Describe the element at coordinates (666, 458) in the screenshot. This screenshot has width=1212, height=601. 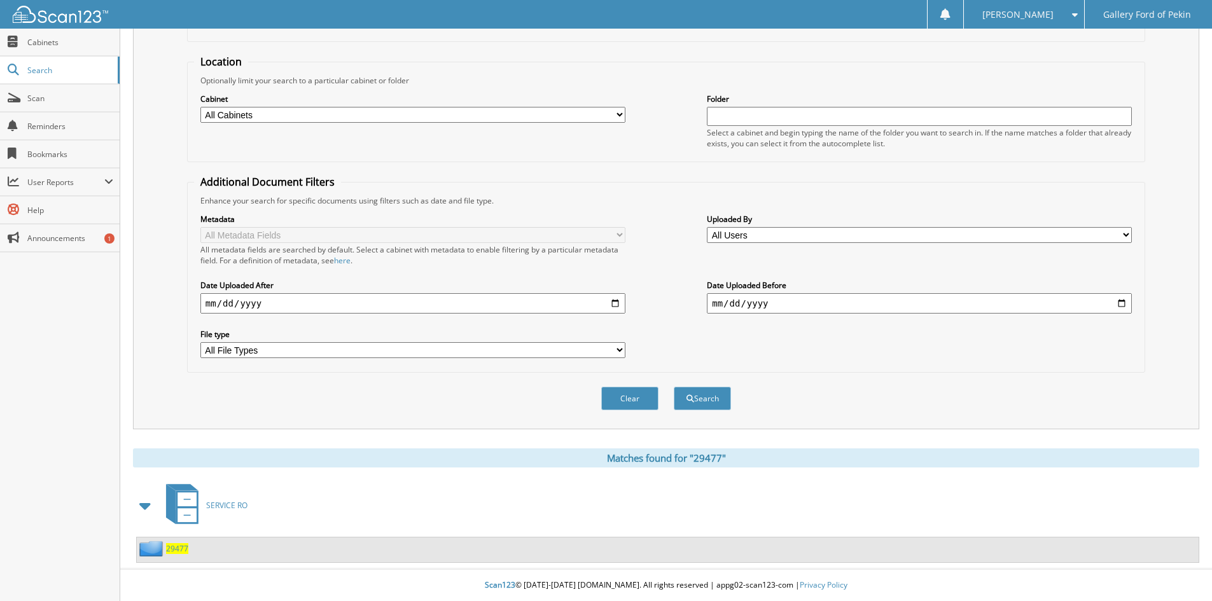
I see `div: Matches found for "29477"` at that location.